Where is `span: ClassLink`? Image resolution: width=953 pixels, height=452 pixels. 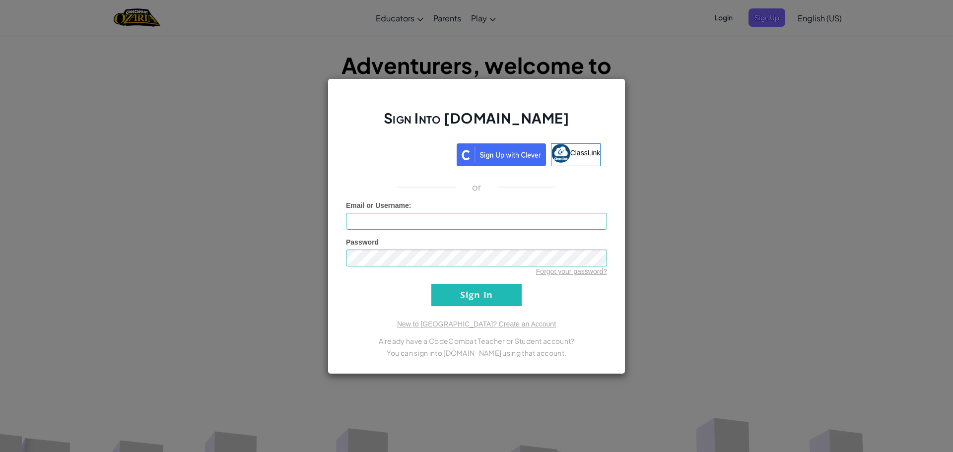 span: ClassLink is located at coordinates (585, 152).